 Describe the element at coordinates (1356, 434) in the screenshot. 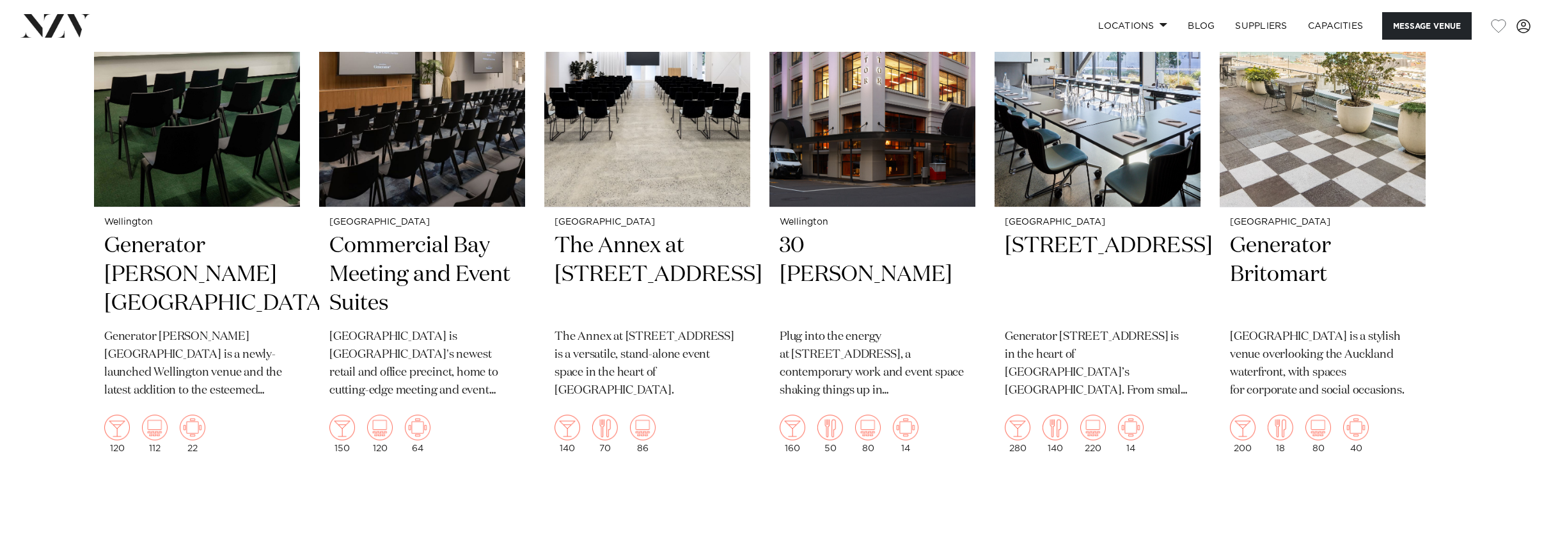

I see `div: 40` at that location.